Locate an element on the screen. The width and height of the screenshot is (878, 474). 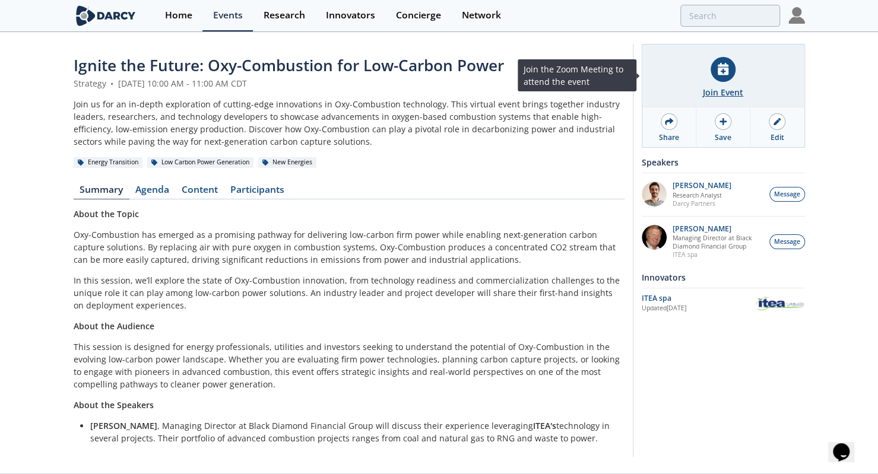
div: New Energies is located at coordinates (287, 163).